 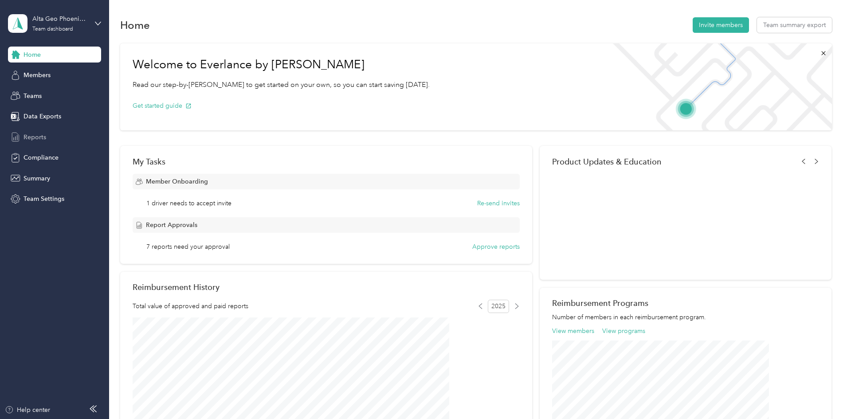 What do you see at coordinates (41, 157) in the screenshot?
I see `span: Compliance` at bounding box center [41, 157].